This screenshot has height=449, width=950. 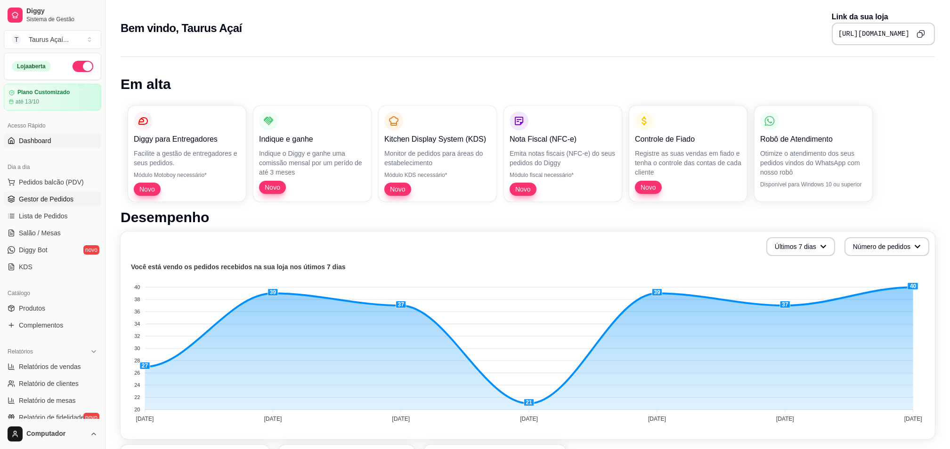 What do you see at coordinates (52, 250) in the screenshot?
I see `a: Diggy Botnovo` at bounding box center [52, 250].